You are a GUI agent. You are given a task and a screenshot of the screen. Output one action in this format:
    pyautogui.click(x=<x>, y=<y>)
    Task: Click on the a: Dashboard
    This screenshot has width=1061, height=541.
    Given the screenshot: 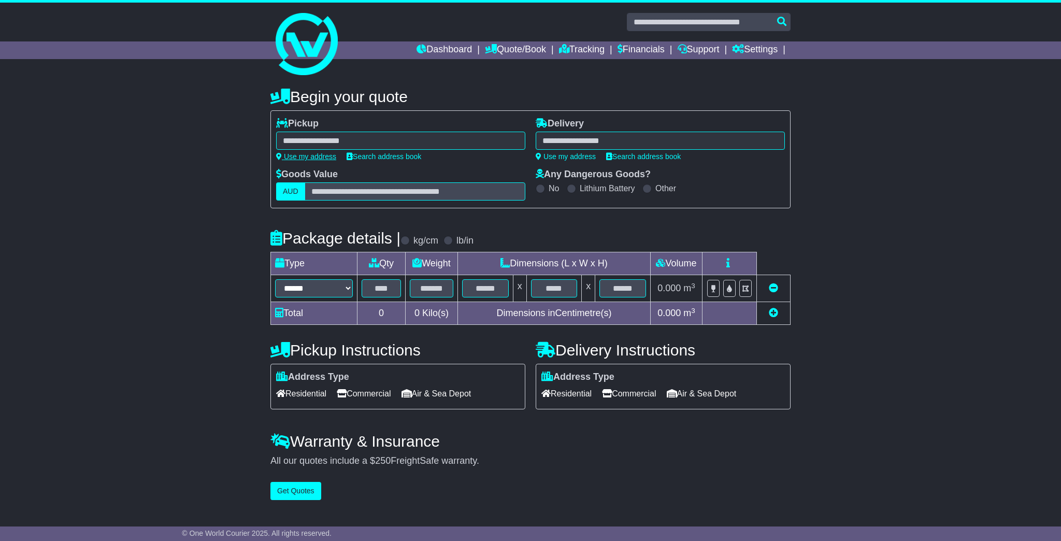 What is the action you would take?
    pyautogui.click(x=444, y=50)
    